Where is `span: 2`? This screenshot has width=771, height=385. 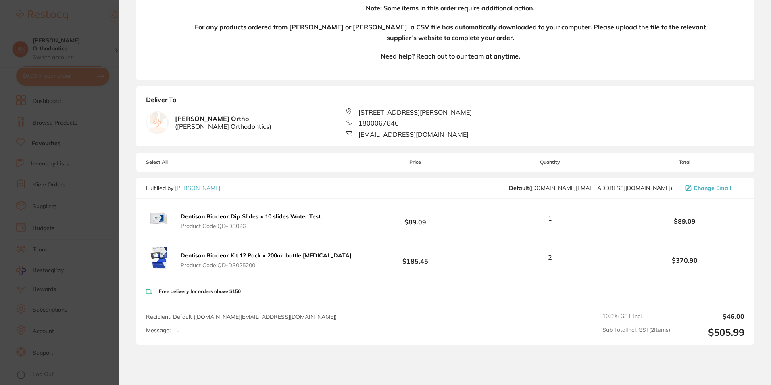 span: 2 is located at coordinates (550, 257).